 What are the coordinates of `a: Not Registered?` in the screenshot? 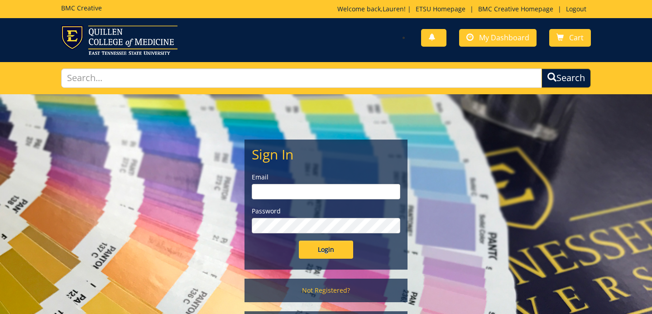 It's located at (326, 290).